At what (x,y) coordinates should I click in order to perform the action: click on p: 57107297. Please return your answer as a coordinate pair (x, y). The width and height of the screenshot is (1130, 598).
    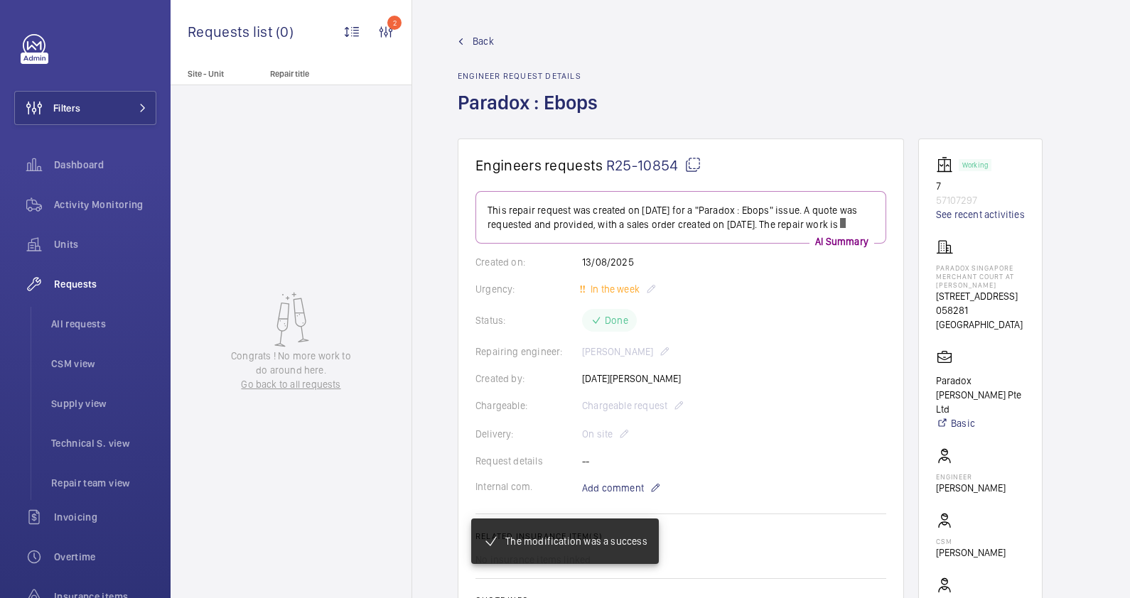
    Looking at the image, I should click on (980, 200).